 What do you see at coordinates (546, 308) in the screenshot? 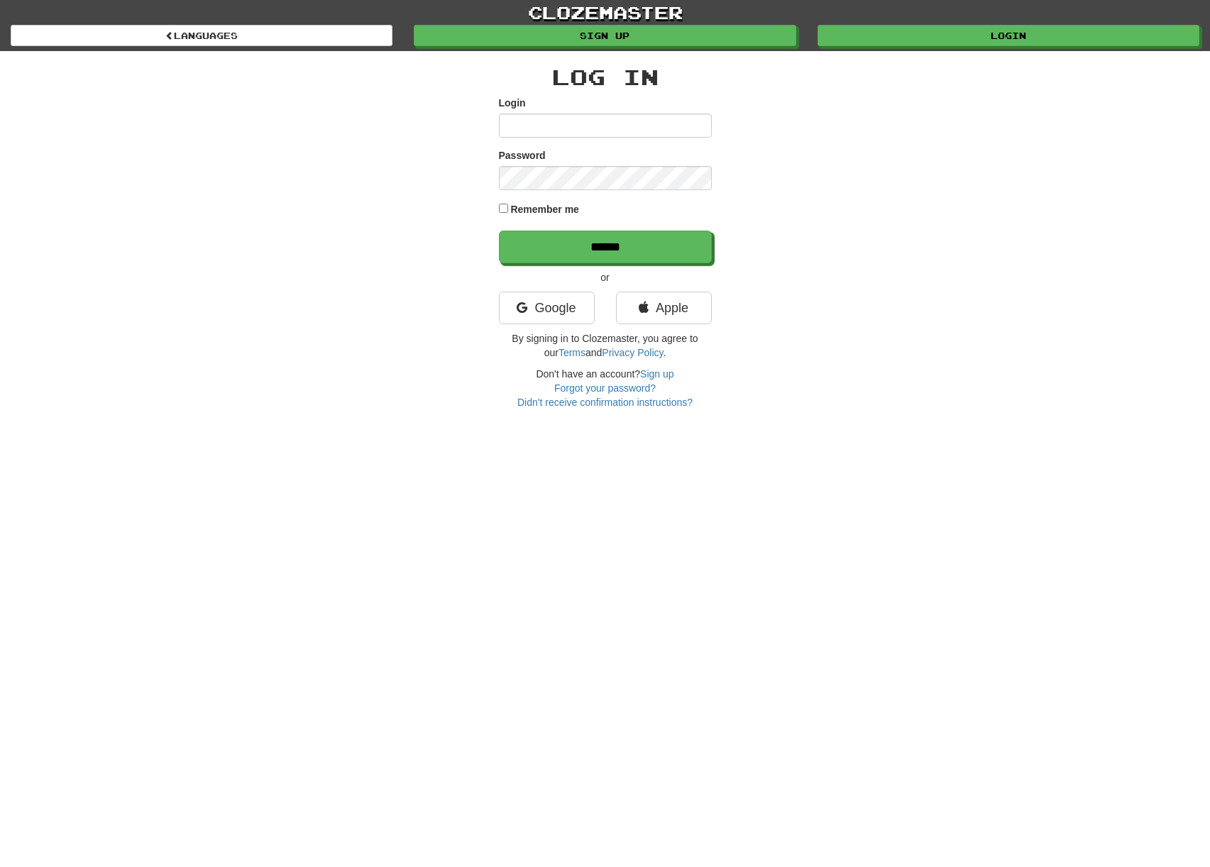
I see `a: Google` at bounding box center [546, 308].